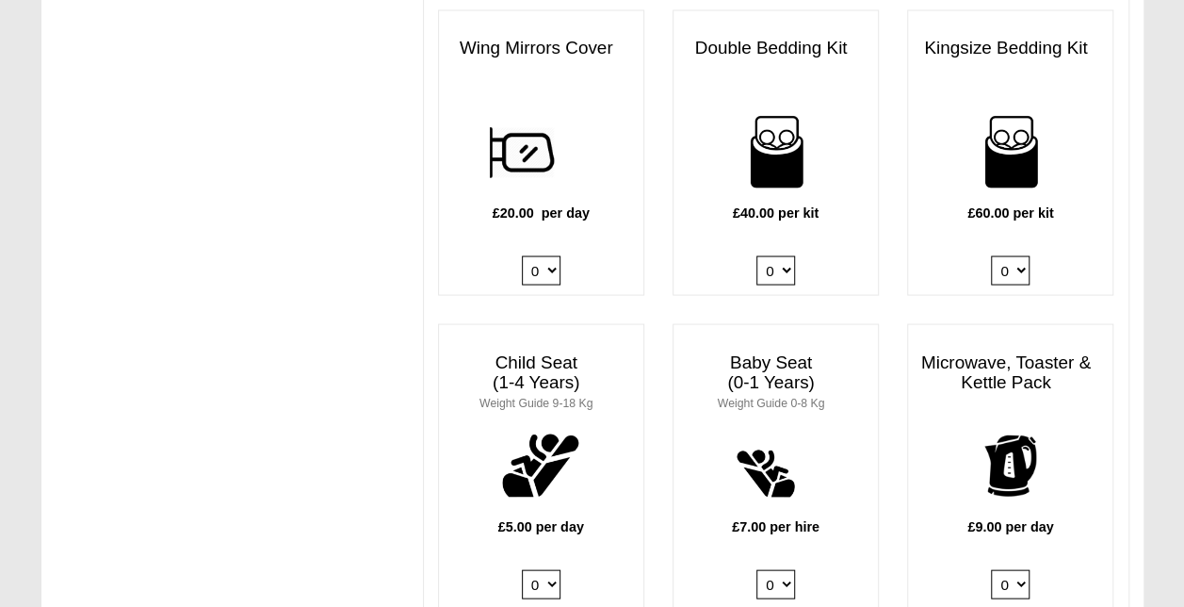 The width and height of the screenshot is (1184, 607). I want to click on h3: Kingsize Bedding Kit, so click(1010, 48).